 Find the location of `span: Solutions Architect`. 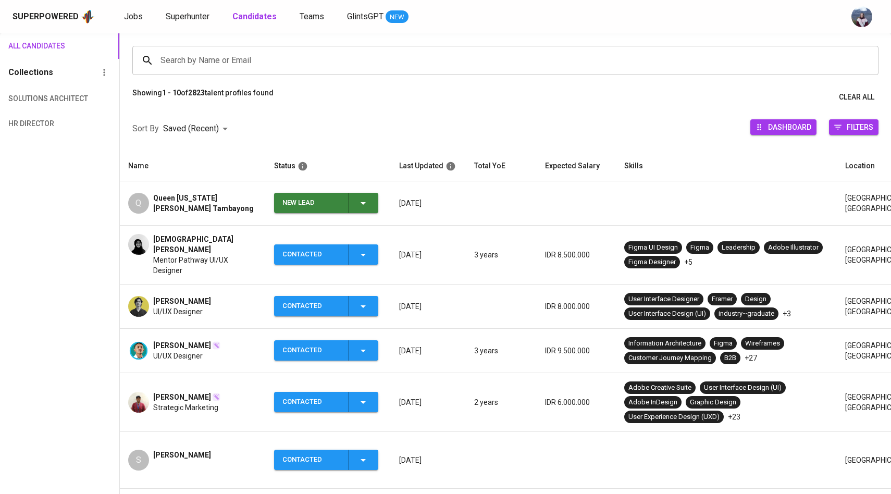

span: Solutions Architect is located at coordinates (36, 98).